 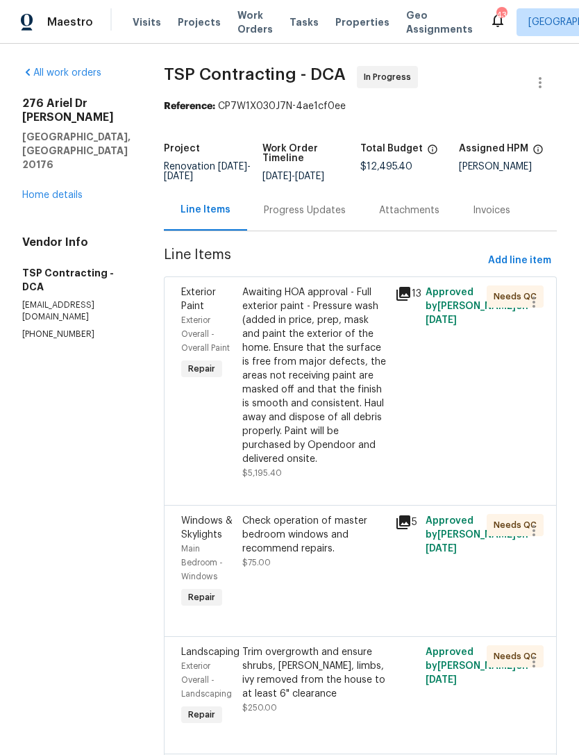 What do you see at coordinates (494, 149) in the screenshot?
I see `h5: Assigned HPM` at bounding box center [494, 149].